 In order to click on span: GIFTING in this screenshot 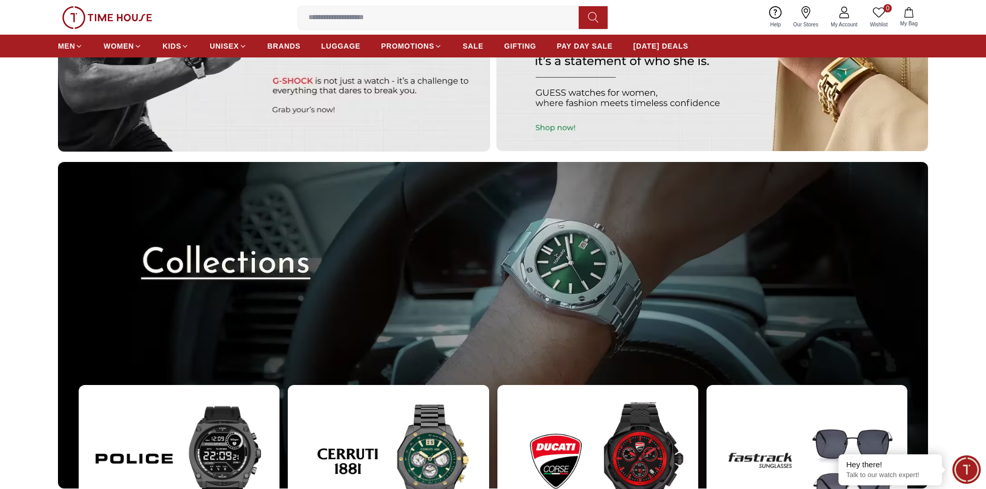, I will do `click(520, 46)`.